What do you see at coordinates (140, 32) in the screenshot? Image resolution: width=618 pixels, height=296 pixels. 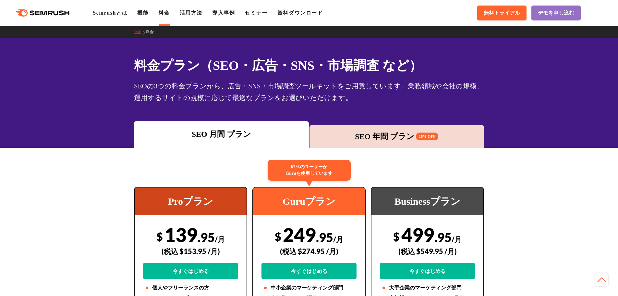 I see `a: TOP` at bounding box center [140, 32].